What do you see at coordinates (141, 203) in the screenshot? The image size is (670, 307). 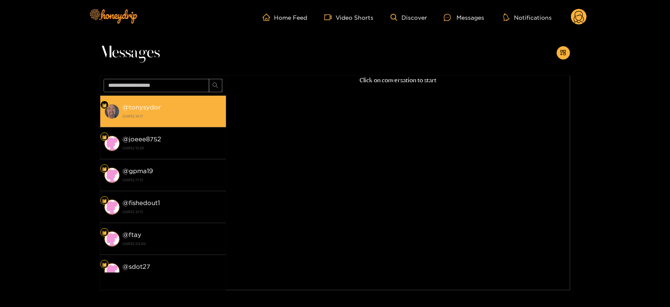 I see `strong: @ fishedout1` at bounding box center [141, 203].